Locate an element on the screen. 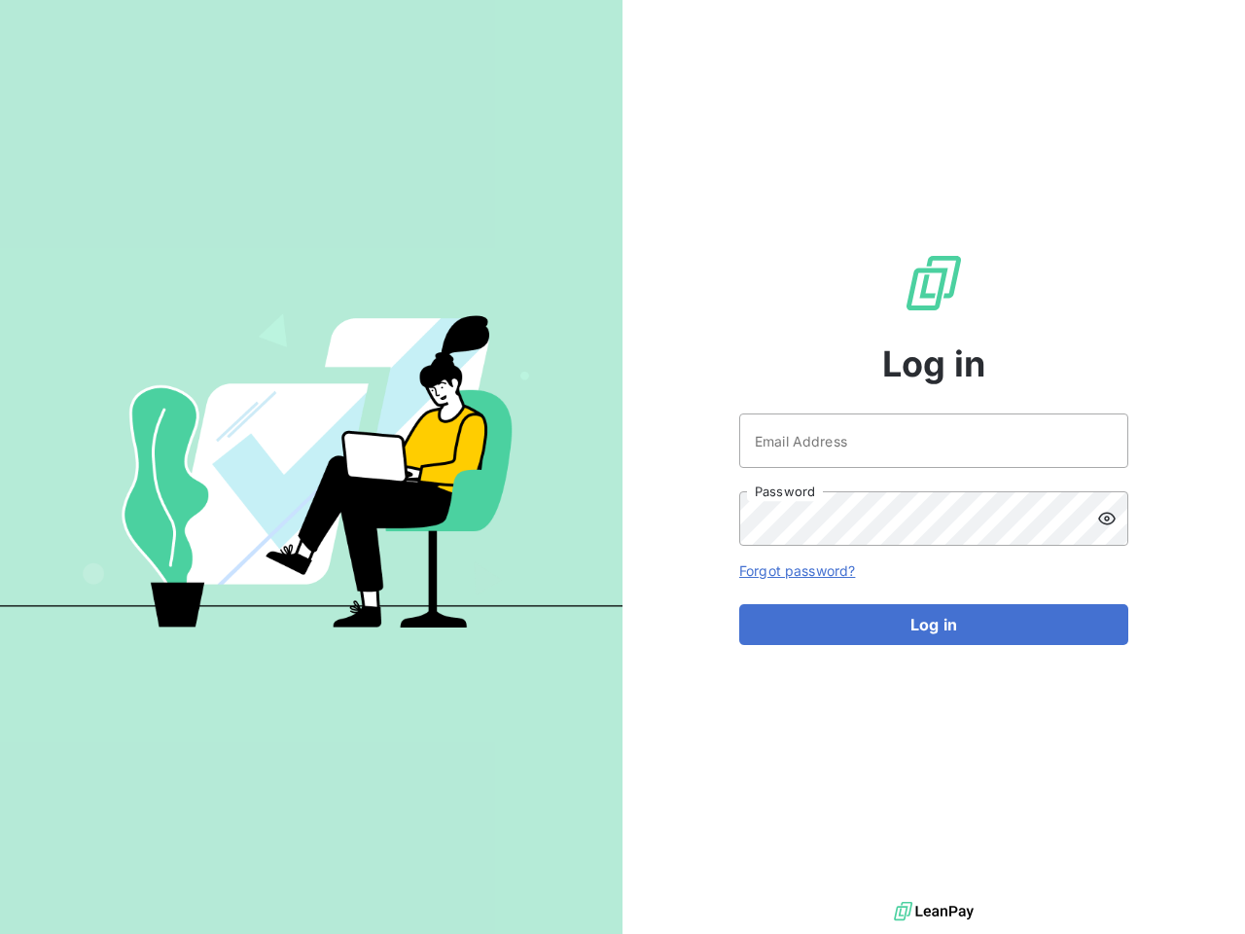 This screenshot has height=934, width=1245. img: logo is located at coordinates (934, 911).